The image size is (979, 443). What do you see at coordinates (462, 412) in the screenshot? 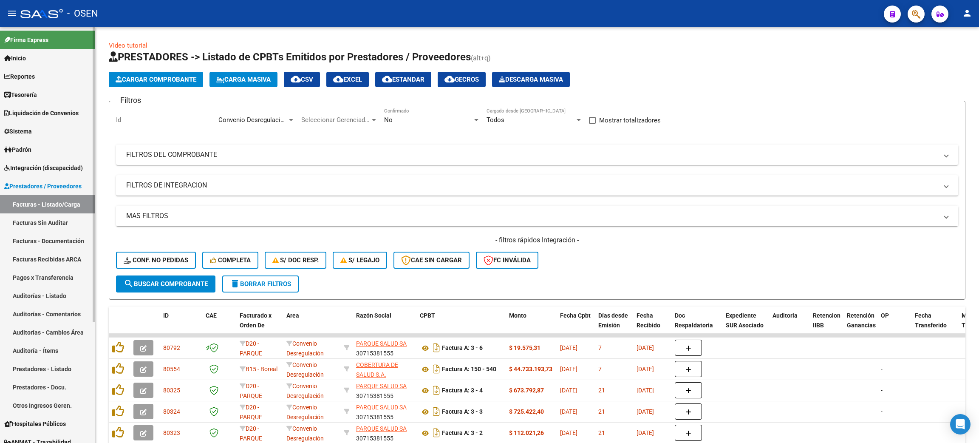
I see `strong: Factura A: 3 - 3` at bounding box center [462, 412].